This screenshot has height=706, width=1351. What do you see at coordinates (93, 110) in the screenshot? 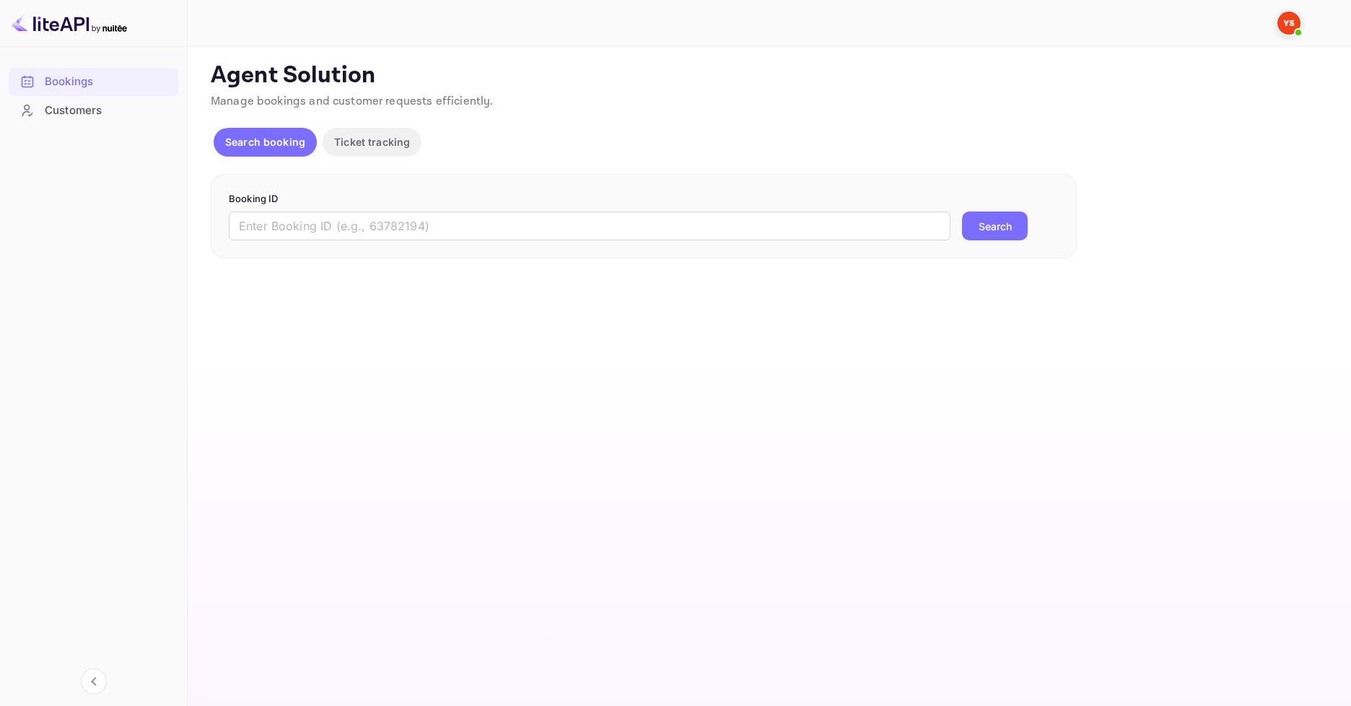
I see `a: Customers` at bounding box center [93, 110].